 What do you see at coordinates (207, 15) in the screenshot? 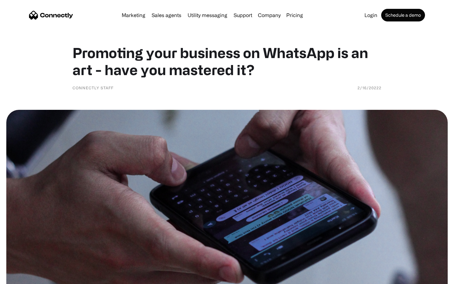
I see `a: Utility messaging` at bounding box center [207, 15].